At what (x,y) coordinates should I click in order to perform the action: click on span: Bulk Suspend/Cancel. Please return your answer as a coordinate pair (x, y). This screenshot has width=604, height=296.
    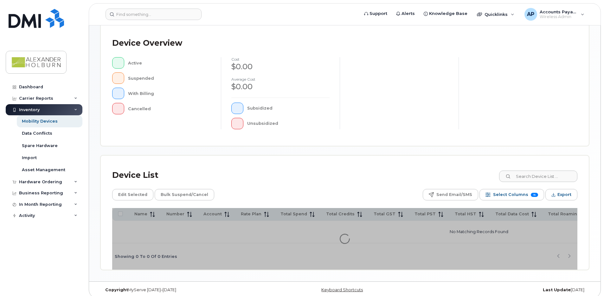
    Looking at the image, I should click on (185, 194).